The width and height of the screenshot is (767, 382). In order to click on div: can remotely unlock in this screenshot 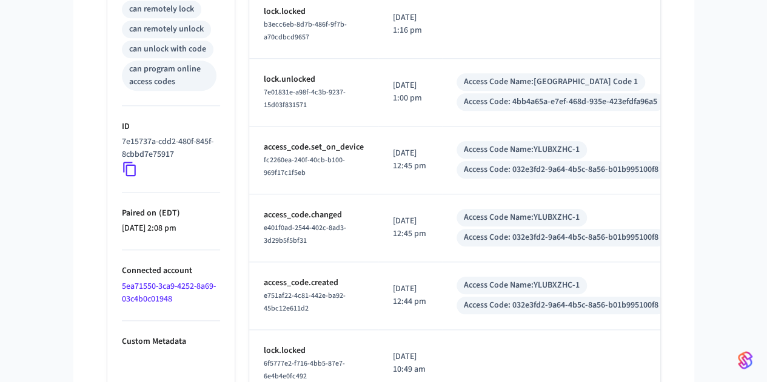, I will do `click(166, 29)`.